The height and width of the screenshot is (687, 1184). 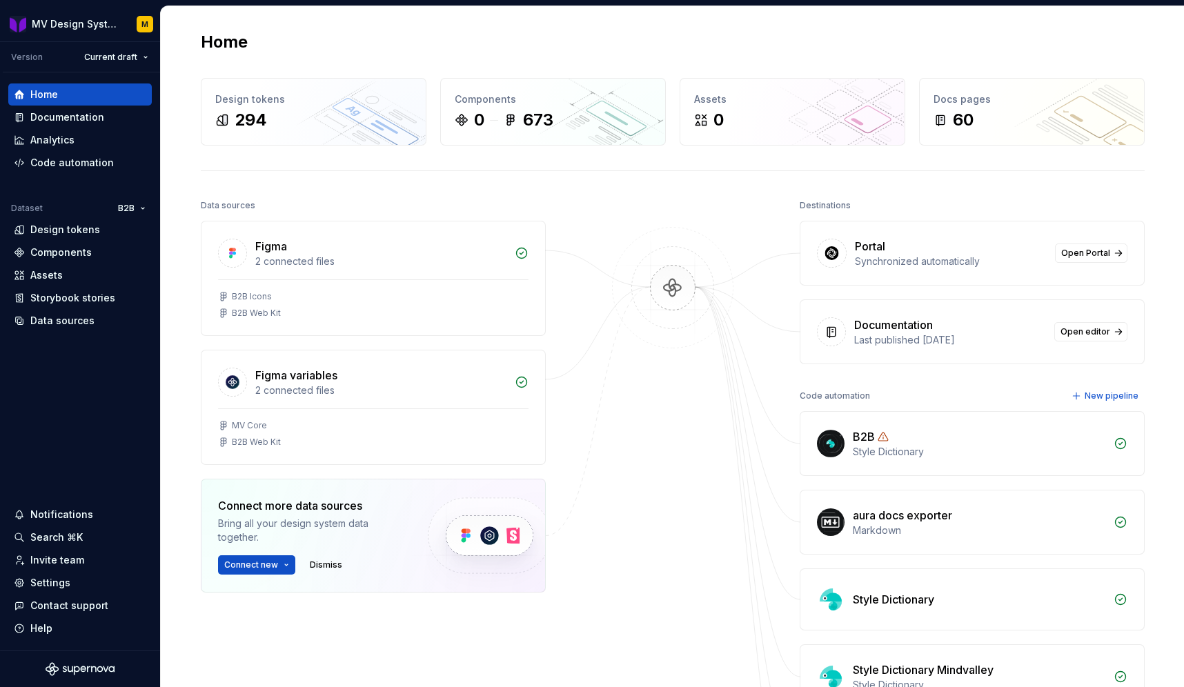 What do you see at coordinates (963, 120) in the screenshot?
I see `div: 60` at bounding box center [963, 120].